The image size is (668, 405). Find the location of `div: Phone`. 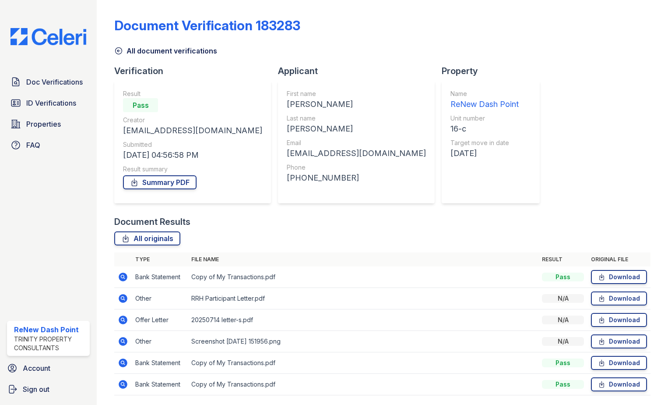

div: Phone is located at coordinates (356, 167).